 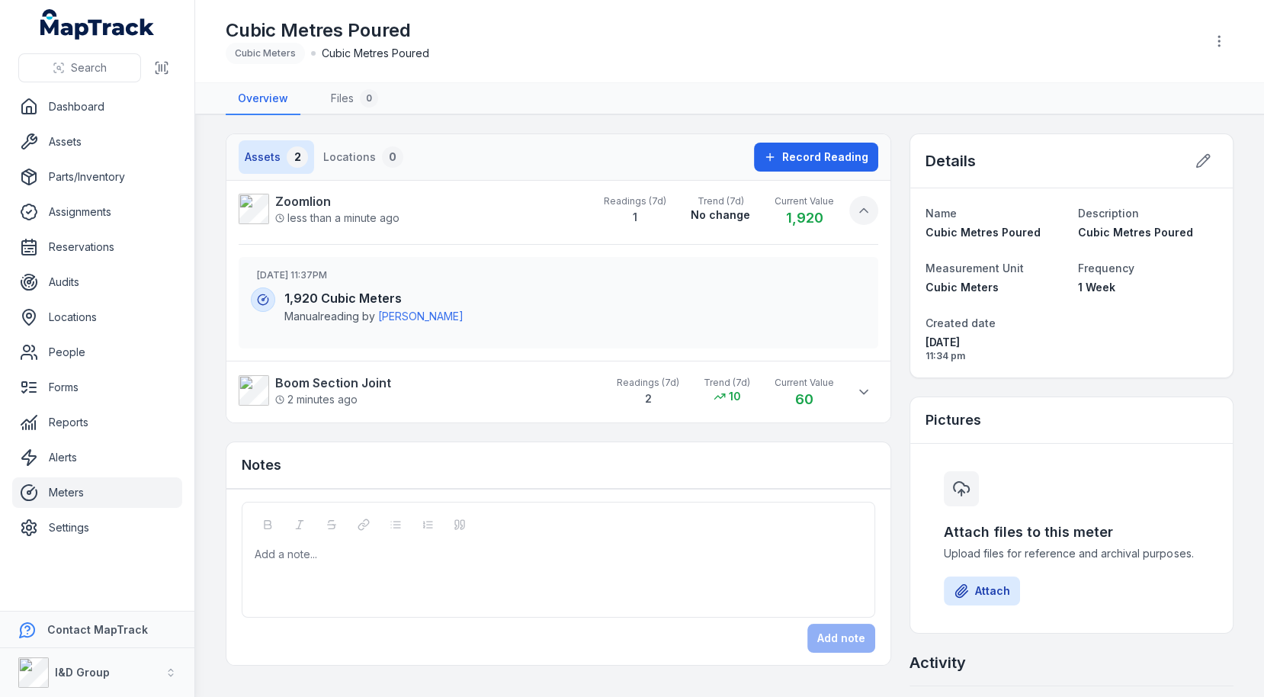 What do you see at coordinates (97, 107) in the screenshot?
I see `a: Dashboard` at bounding box center [97, 107].